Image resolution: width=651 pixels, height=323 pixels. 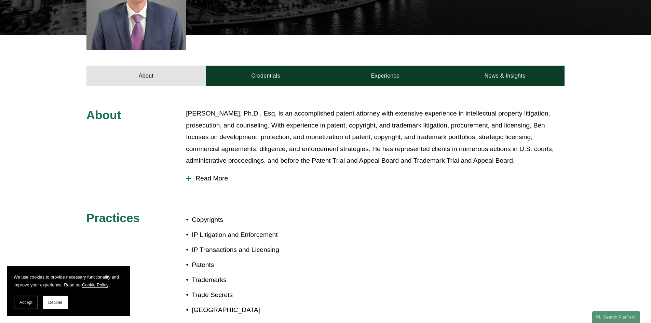 What do you see at coordinates (26, 302) in the screenshot?
I see `button: Accept` at bounding box center [26, 302].